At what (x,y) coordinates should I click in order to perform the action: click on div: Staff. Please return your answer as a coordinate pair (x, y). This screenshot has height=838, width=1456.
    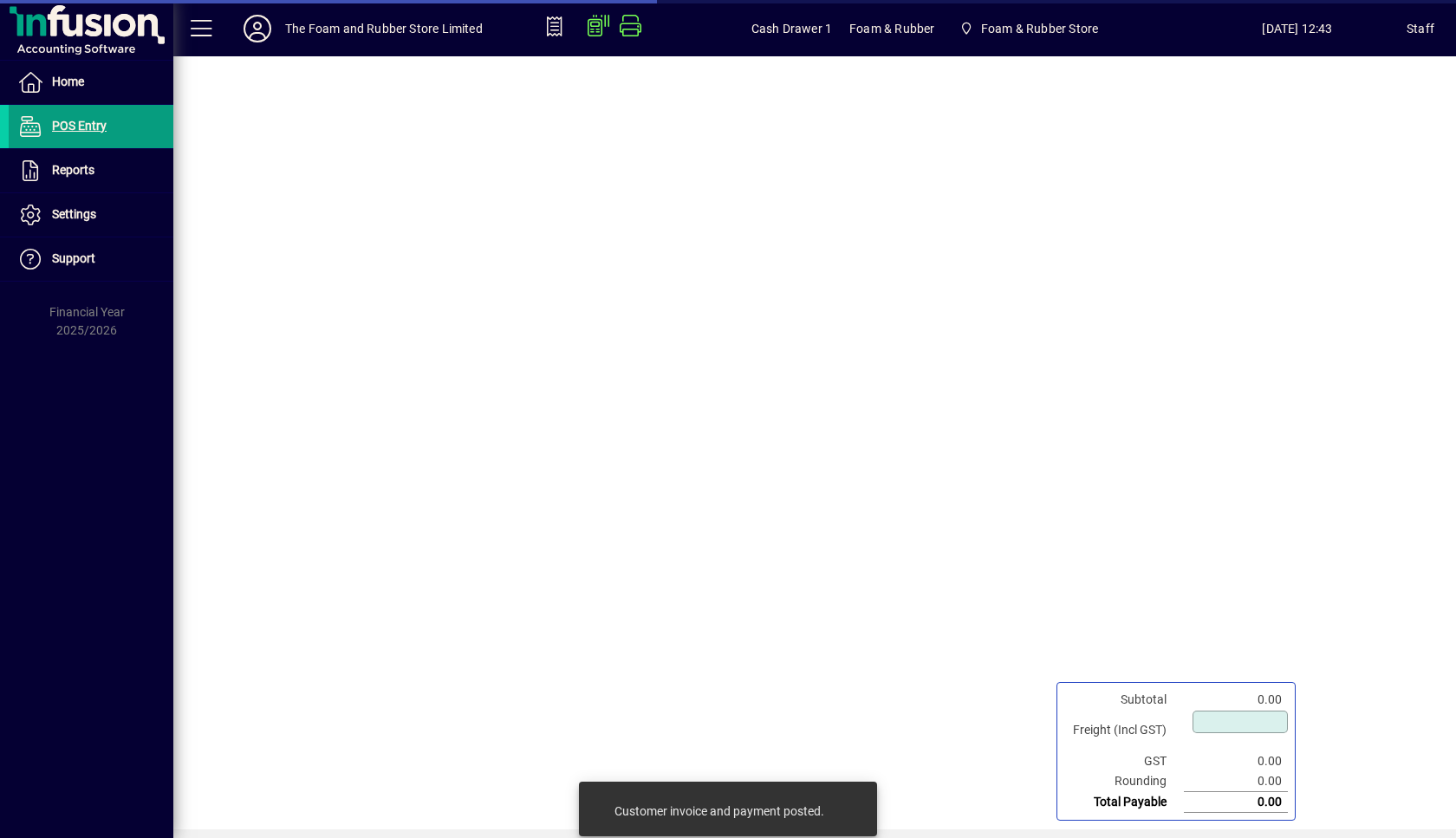
    Looking at the image, I should click on (1420, 28).